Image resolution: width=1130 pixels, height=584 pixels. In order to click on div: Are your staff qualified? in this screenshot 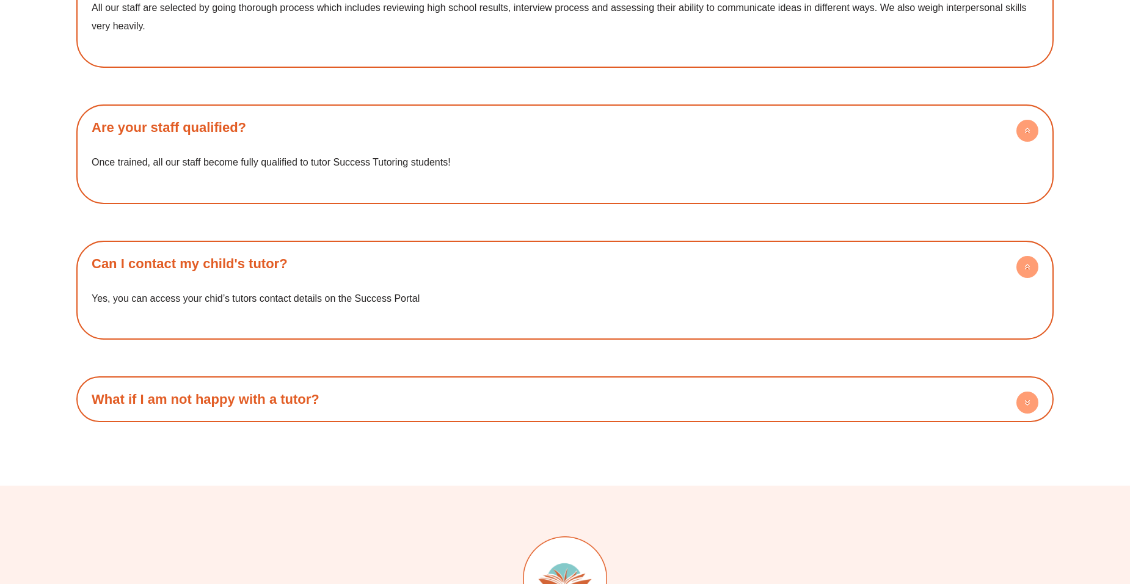, I will do `click(565, 171)`.